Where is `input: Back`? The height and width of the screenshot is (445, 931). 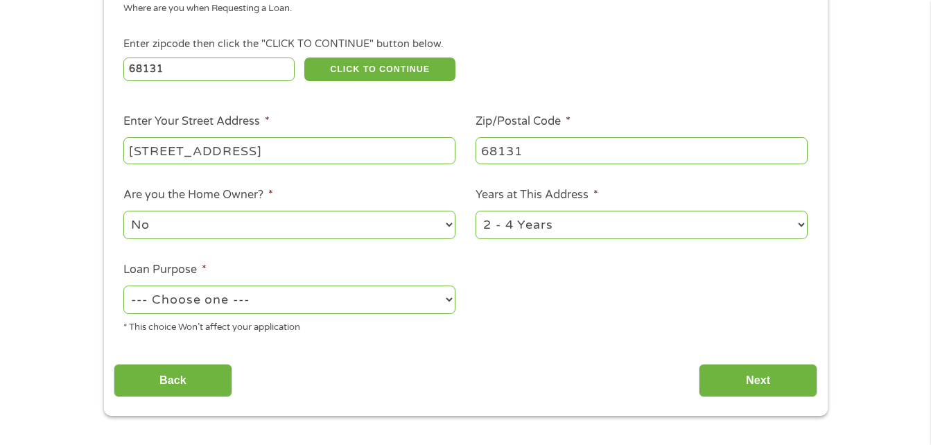
input: Back is located at coordinates (173, 380).